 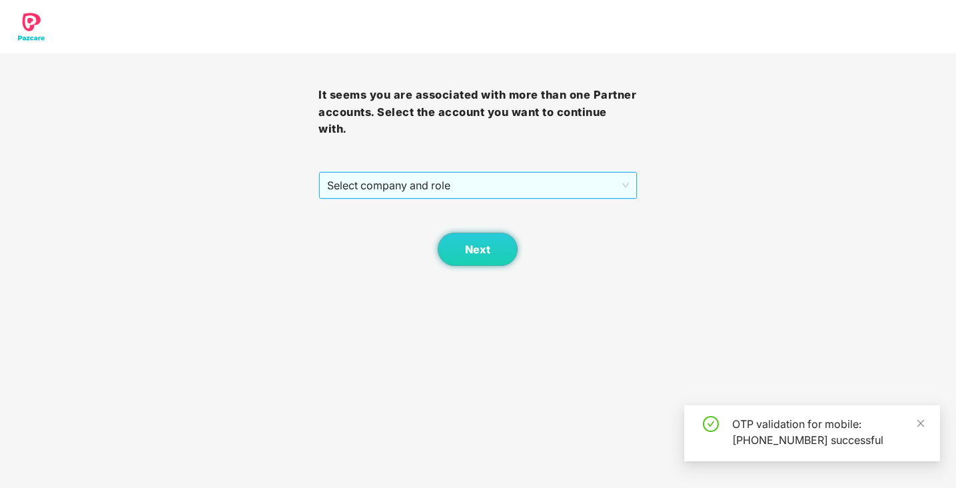 What do you see at coordinates (921, 423) in the screenshot?
I see `span: close` at bounding box center [921, 423].